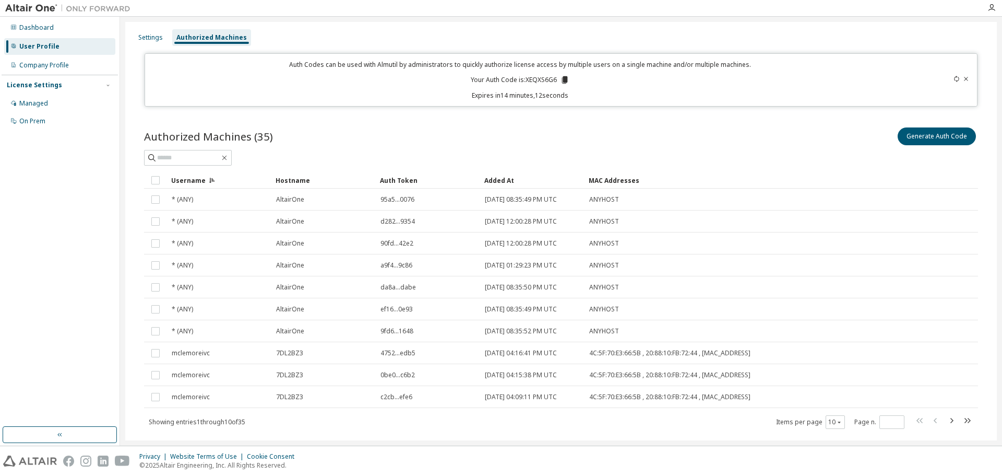 This screenshot has width=1002, height=476. Describe the element at coordinates (86, 460) in the screenshot. I see `img: instagram.svg` at that location.